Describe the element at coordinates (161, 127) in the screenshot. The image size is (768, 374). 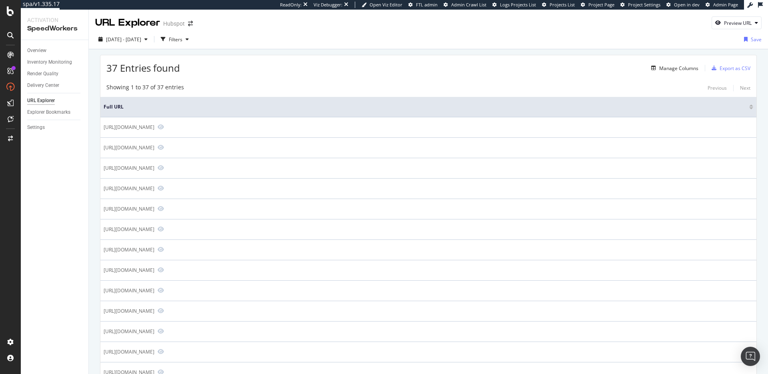
I see `a: Preview https://www.hubspot.com/pricing/marketing/enterprise` at that location.